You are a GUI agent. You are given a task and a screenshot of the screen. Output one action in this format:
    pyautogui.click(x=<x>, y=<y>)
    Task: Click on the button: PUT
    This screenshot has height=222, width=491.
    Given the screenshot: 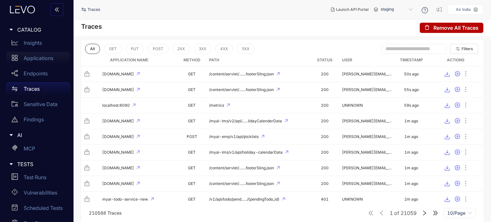 What is the action you would take?
    pyautogui.click(x=135, y=49)
    